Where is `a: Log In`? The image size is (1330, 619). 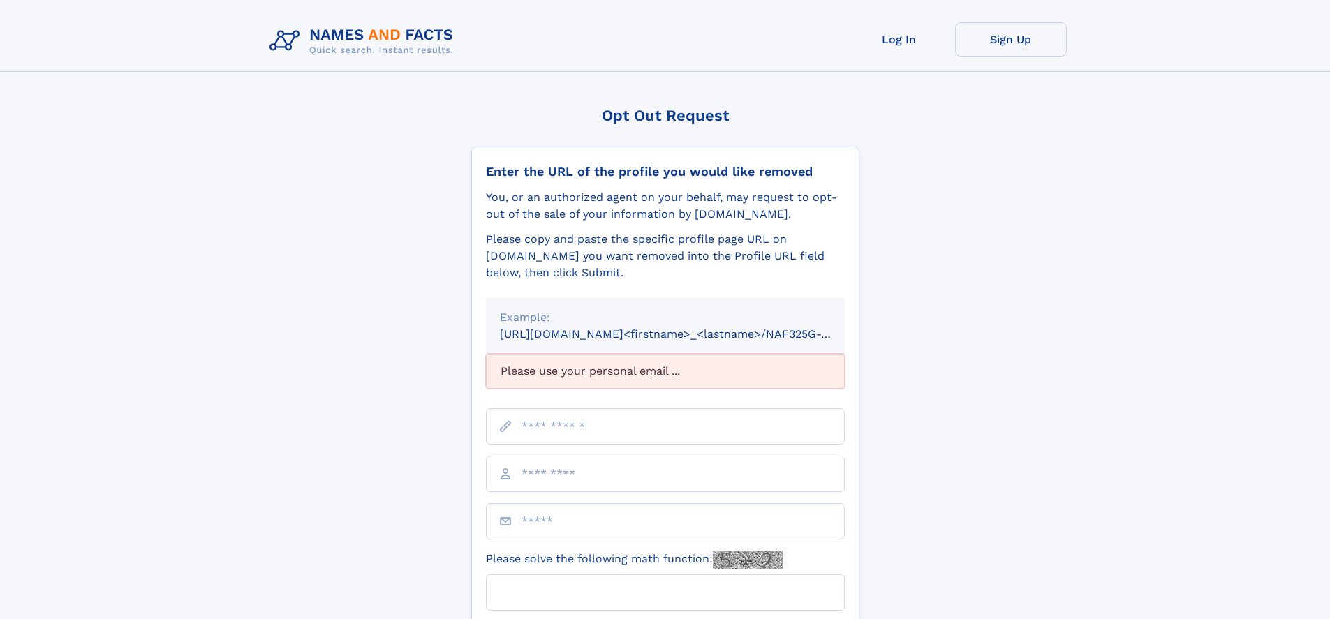
a: Log In is located at coordinates (900, 39).